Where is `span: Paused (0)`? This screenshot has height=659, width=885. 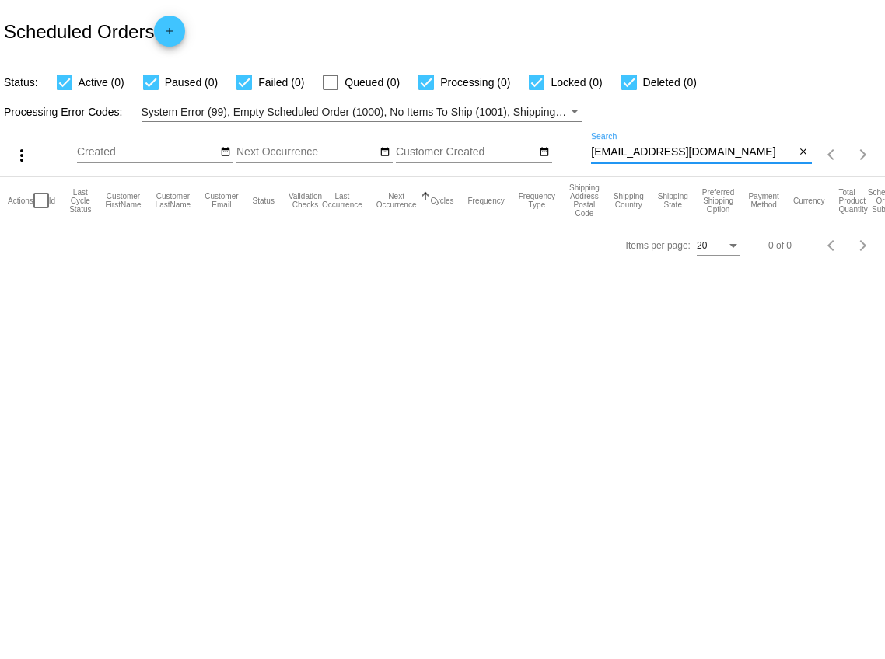 span: Paused (0) is located at coordinates (191, 82).